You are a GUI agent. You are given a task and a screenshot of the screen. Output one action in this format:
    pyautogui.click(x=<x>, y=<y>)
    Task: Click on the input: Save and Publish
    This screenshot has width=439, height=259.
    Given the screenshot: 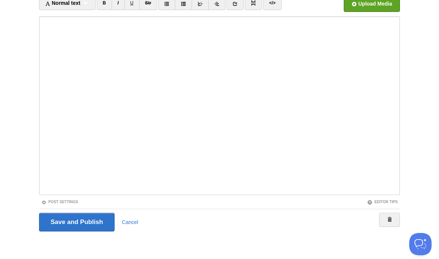 What is the action you would take?
    pyautogui.click(x=77, y=222)
    